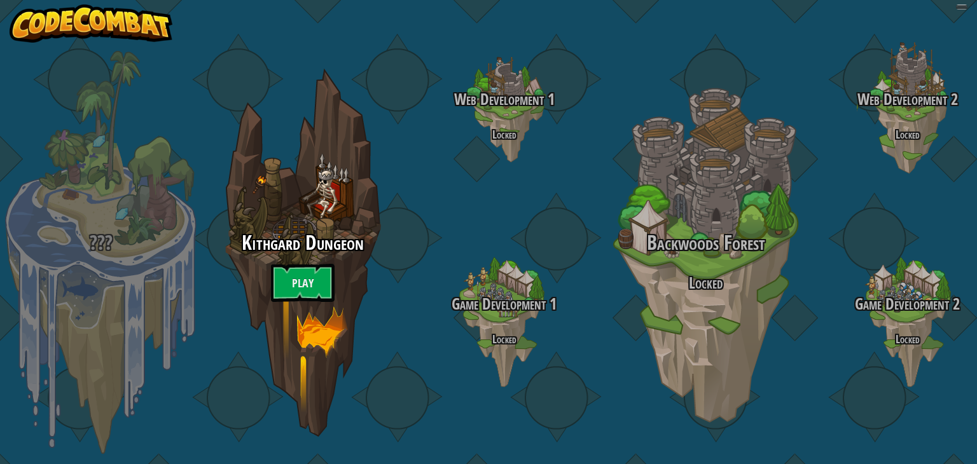  I want to click on button: Adjust volume, so click(961, 7).